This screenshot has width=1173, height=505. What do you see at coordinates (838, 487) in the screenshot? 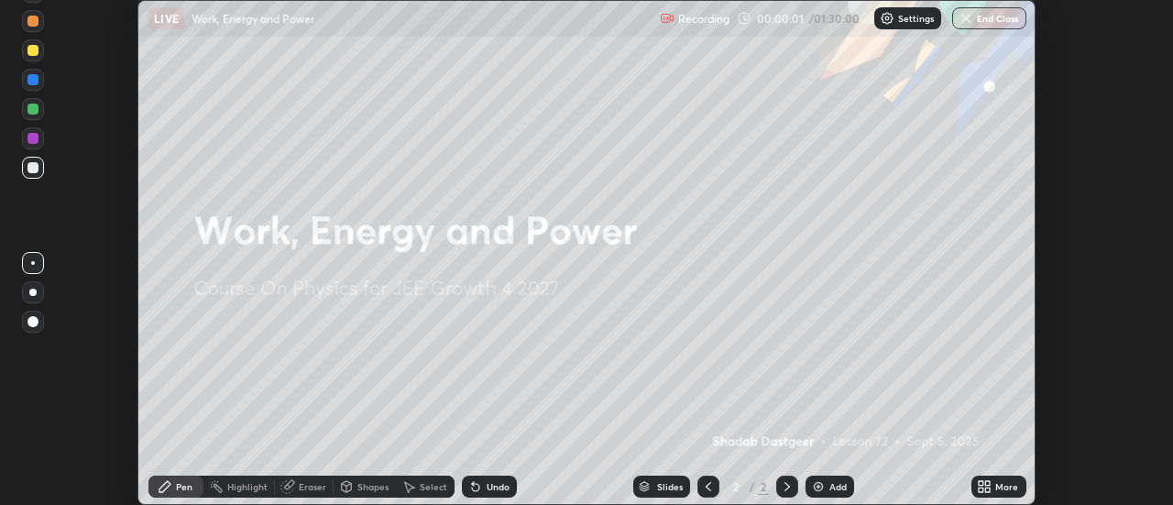
I see `div: Add` at bounding box center [838, 487].